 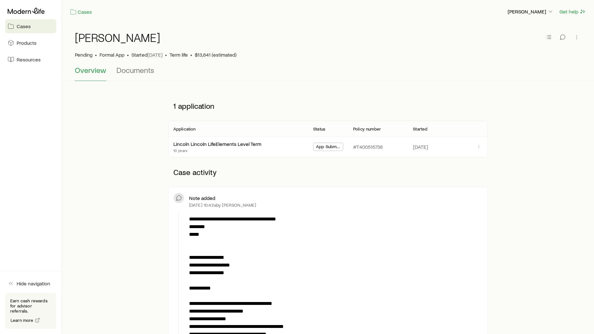 What do you see at coordinates (217, 144) in the screenshot?
I see `a: Lincoln Lincoln LifeElements Level Term` at bounding box center [217, 144].